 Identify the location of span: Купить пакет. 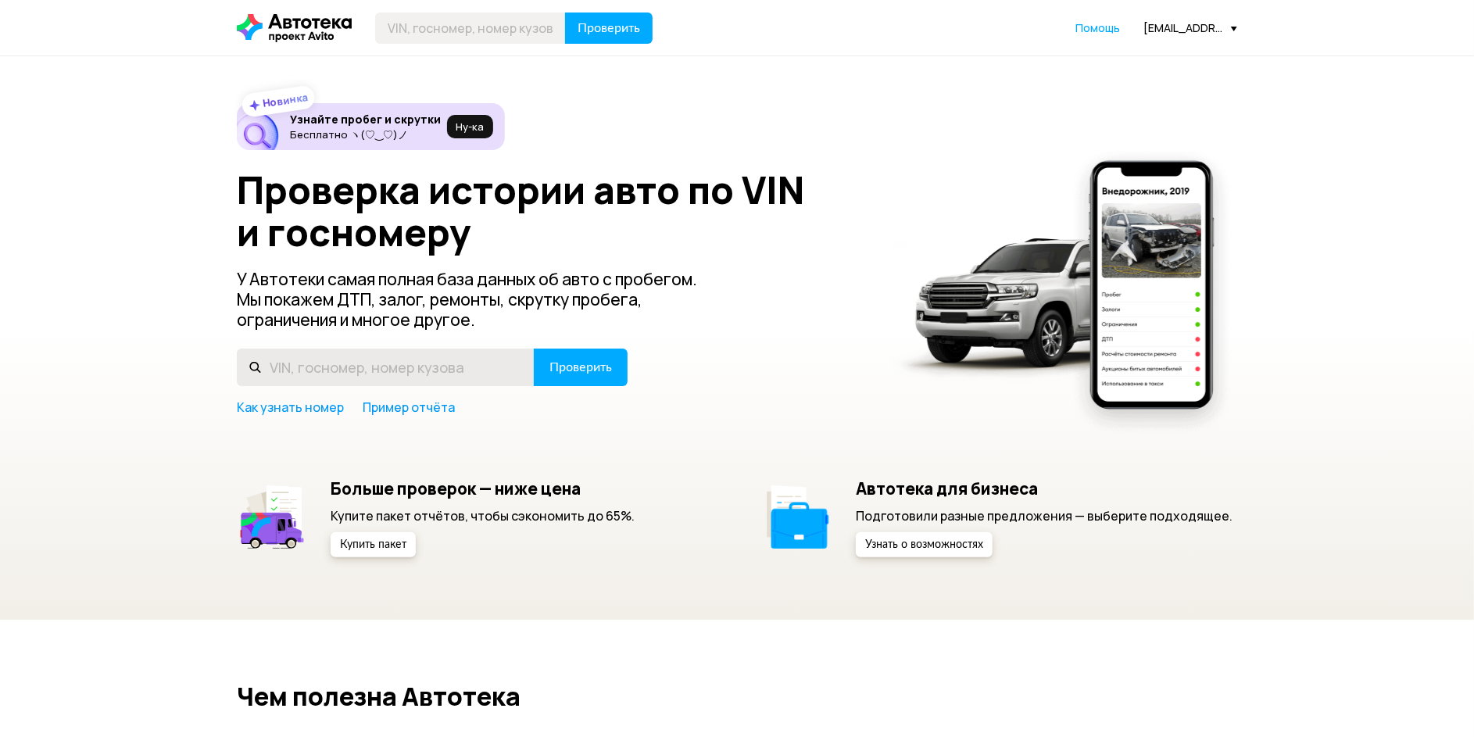
(373, 545).